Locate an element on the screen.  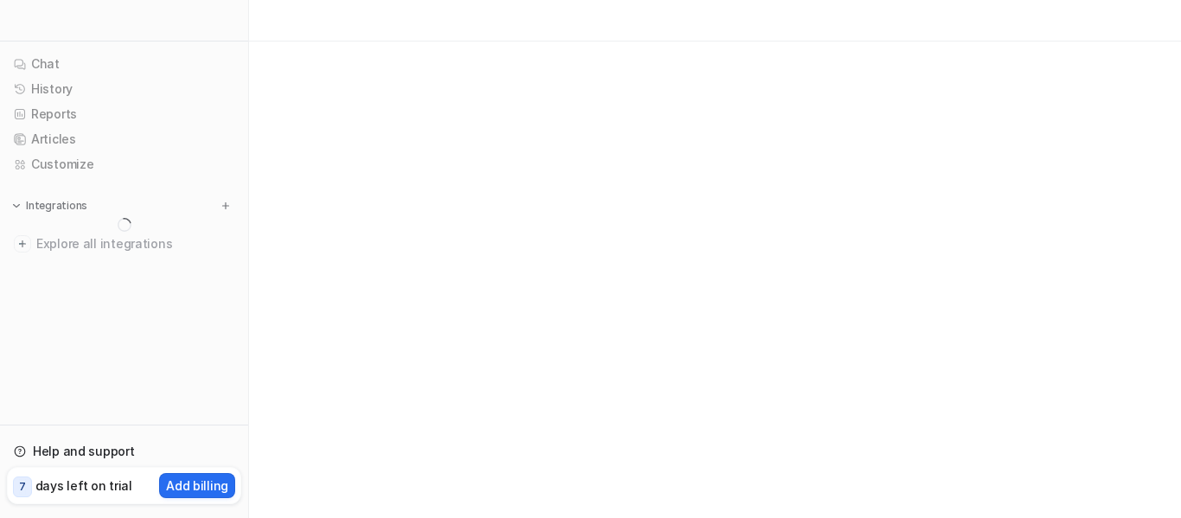
span: Explore all integrations is located at coordinates (135, 244).